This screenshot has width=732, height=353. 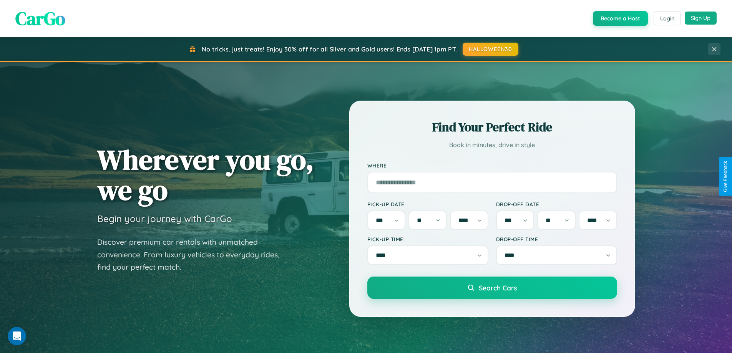 What do you see at coordinates (492, 145) in the screenshot?
I see `p: Book in minutes, drive in style` at bounding box center [492, 145].